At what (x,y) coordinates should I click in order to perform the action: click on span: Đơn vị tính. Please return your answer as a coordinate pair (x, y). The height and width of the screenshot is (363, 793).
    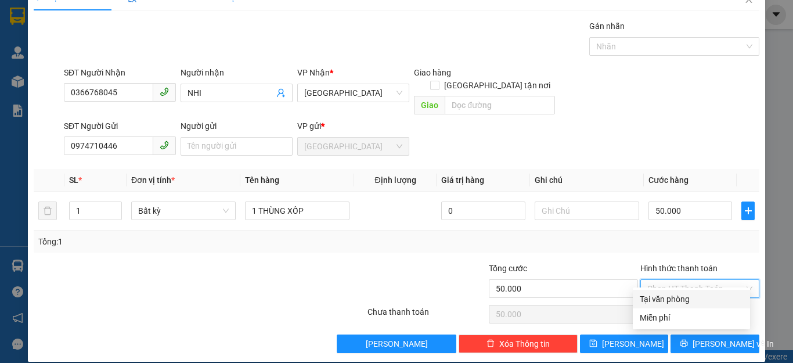
    Looking at the image, I should click on (153, 180).